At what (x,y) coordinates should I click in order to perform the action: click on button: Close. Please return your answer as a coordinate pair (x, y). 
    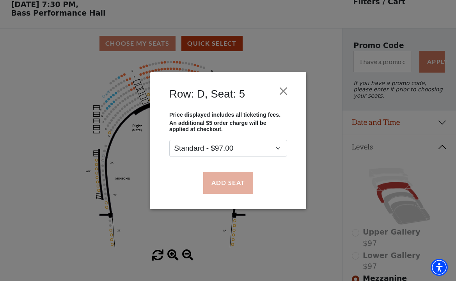
    Looking at the image, I should click on (283, 91).